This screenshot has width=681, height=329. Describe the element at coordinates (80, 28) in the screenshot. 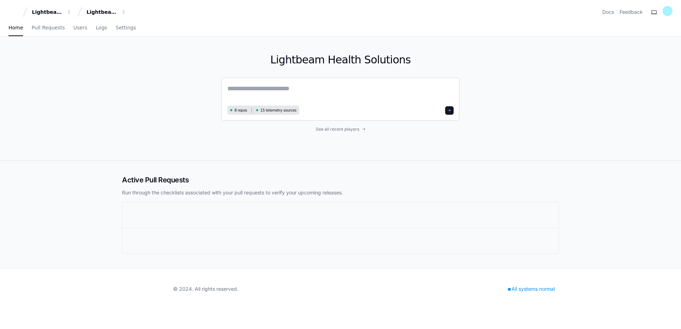

I see `a: Users` at that location.